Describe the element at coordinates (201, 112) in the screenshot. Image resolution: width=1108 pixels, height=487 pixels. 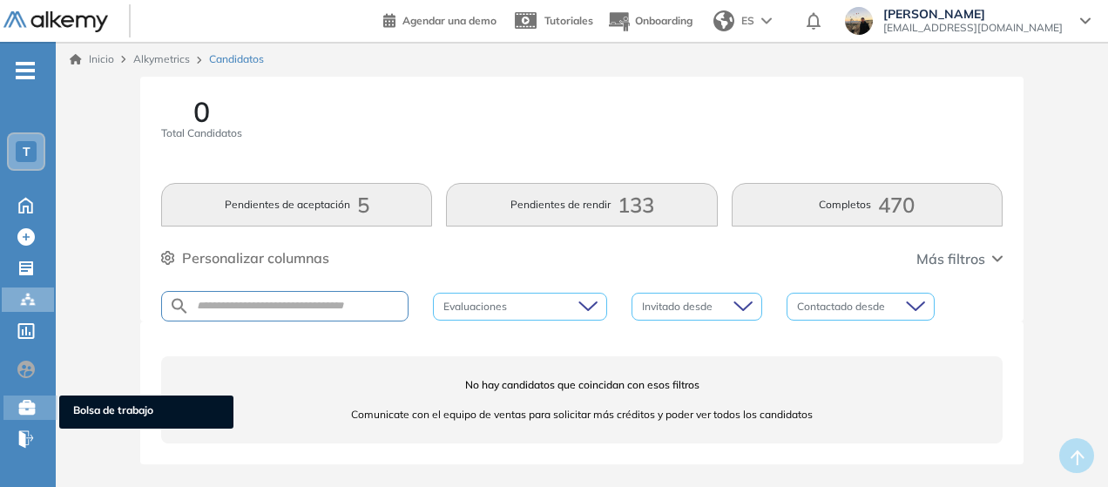
I see `span: 0` at that location.